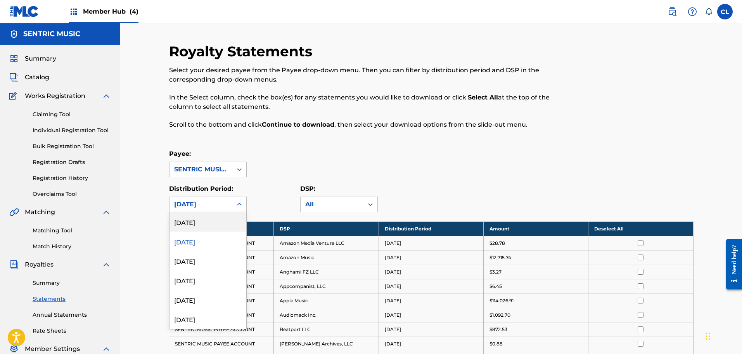 The height and width of the screenshot is (354, 742). What do you see at coordinates (39, 264) in the screenshot?
I see `span: Royalties` at bounding box center [39, 264].